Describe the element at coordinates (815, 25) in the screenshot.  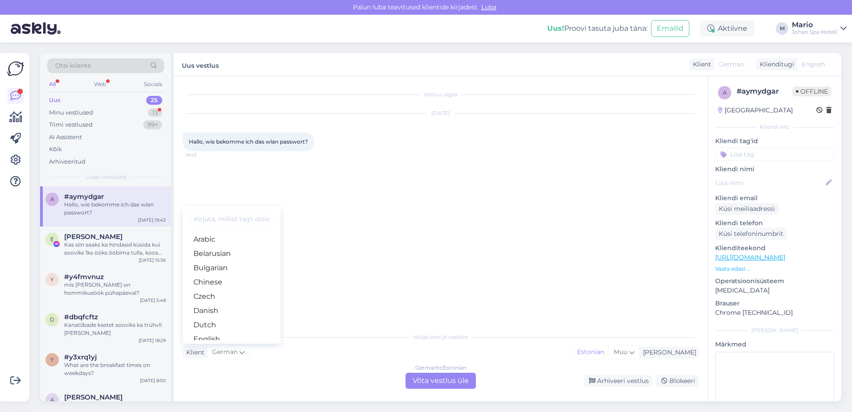
I see `div: Mario` at that location.